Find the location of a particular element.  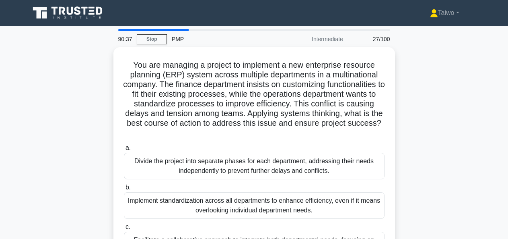

div: PMP is located at coordinates (222, 39).